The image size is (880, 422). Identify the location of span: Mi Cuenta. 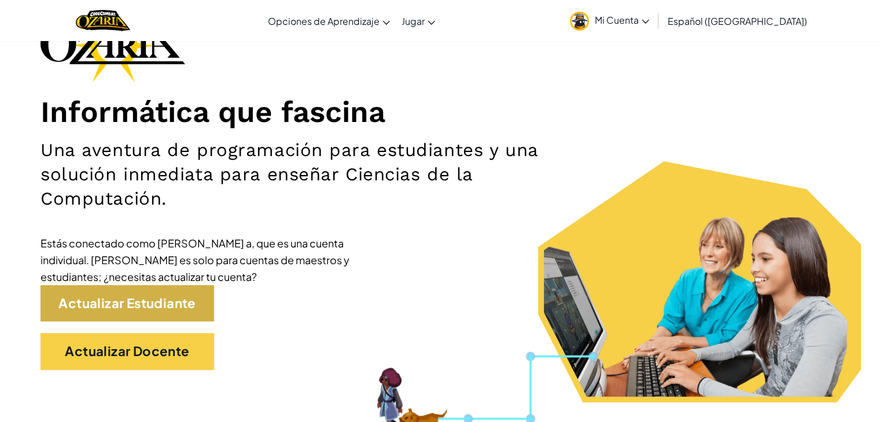
(622, 20).